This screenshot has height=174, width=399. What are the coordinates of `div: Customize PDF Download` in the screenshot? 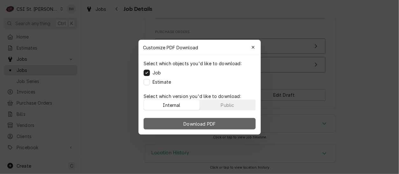 It's located at (200, 47).